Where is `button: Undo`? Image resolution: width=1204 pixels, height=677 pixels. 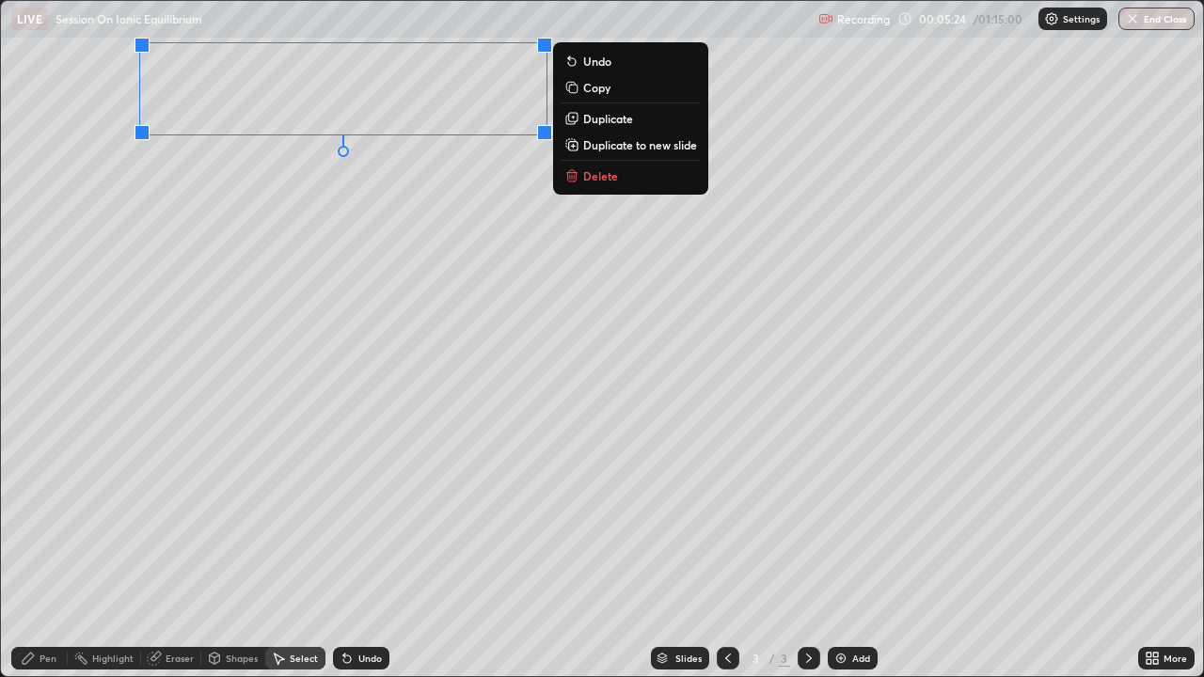 button: Undo is located at coordinates (630, 61).